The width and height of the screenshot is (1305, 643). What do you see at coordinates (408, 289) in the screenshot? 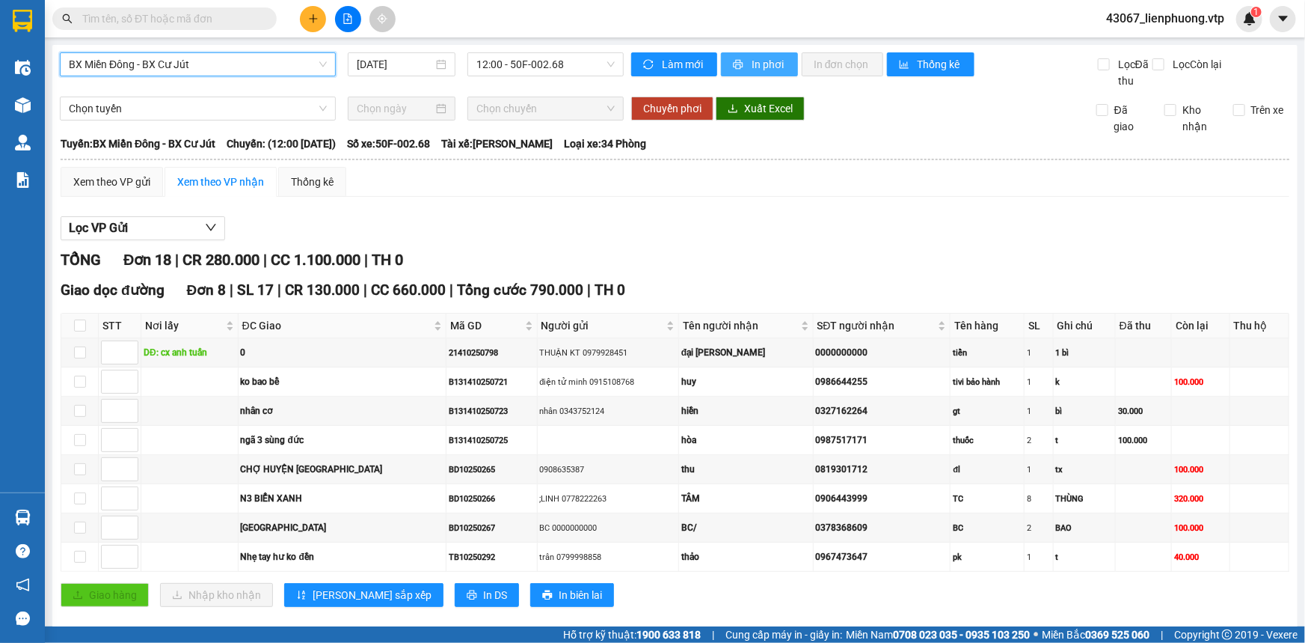
I see `span: CC 660.000` at bounding box center [408, 289].